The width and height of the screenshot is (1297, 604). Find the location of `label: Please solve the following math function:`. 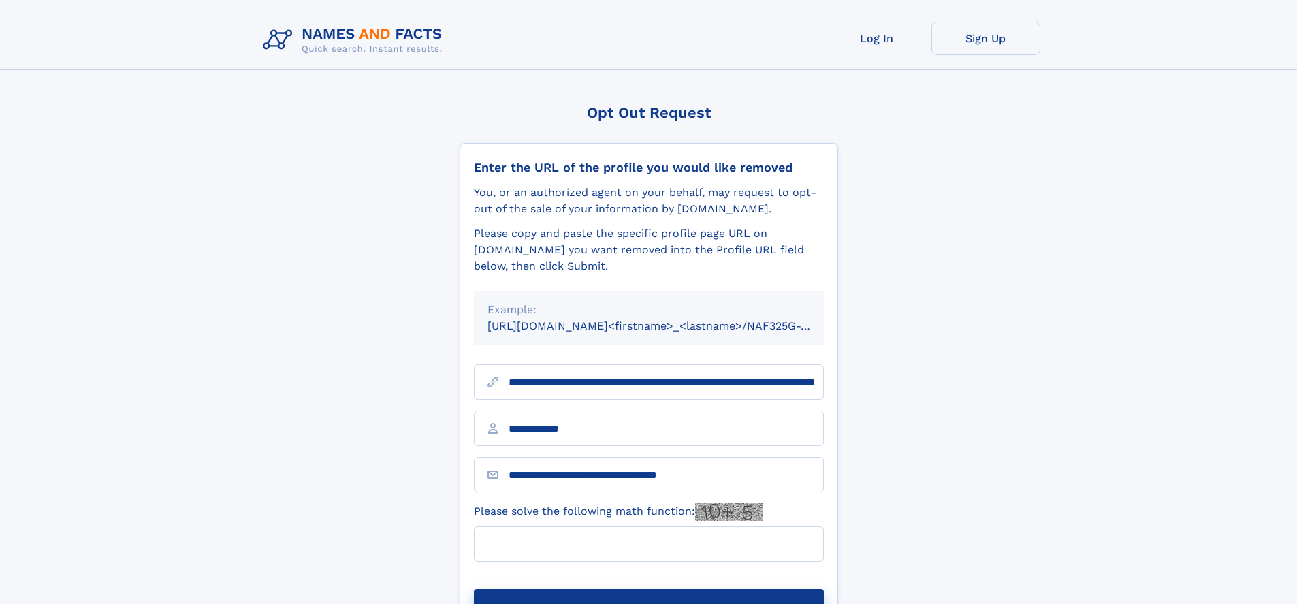

label: Please solve the following math function: is located at coordinates (618, 512).